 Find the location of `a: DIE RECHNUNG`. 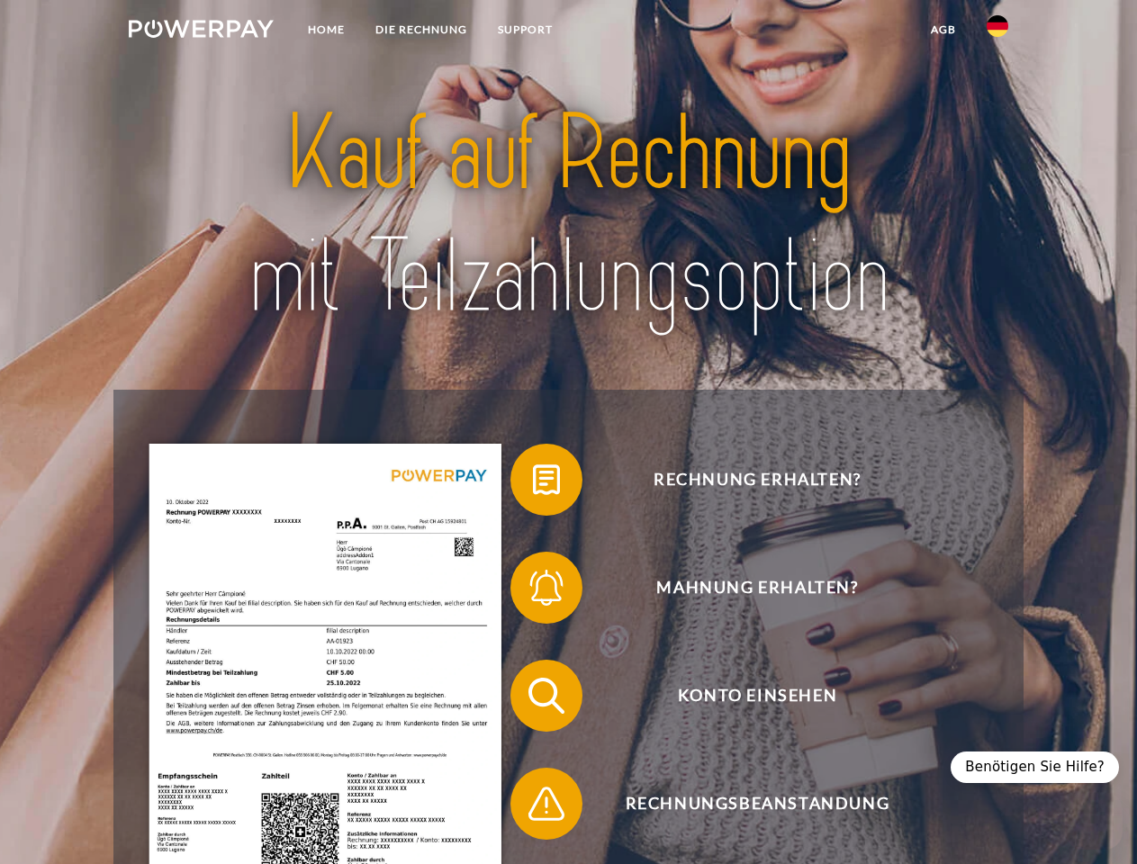

a: DIE RECHNUNG is located at coordinates (421, 30).